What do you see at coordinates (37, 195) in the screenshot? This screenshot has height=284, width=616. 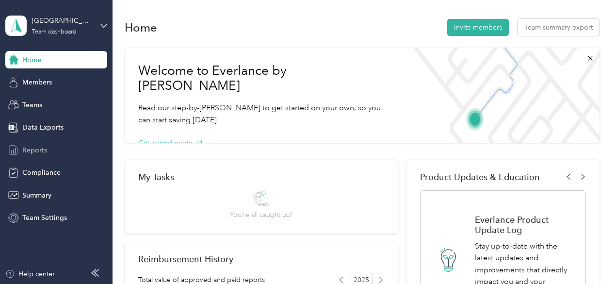 I see `span: Summary` at bounding box center [37, 195].